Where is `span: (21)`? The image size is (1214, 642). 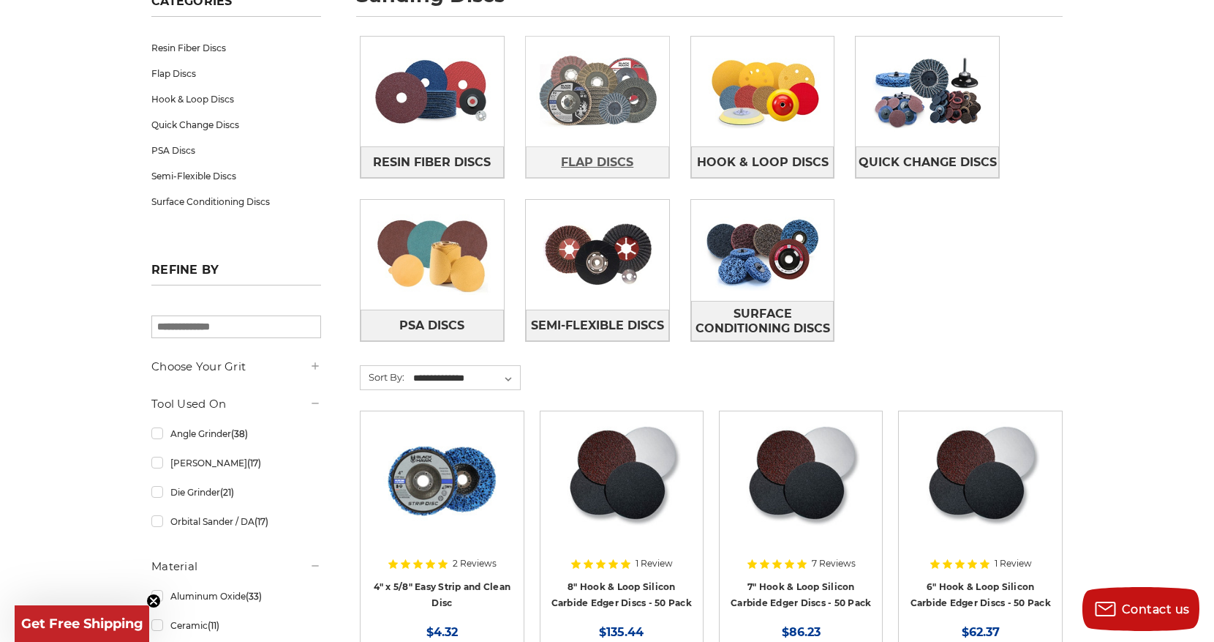 span: (21) is located at coordinates (227, 492).